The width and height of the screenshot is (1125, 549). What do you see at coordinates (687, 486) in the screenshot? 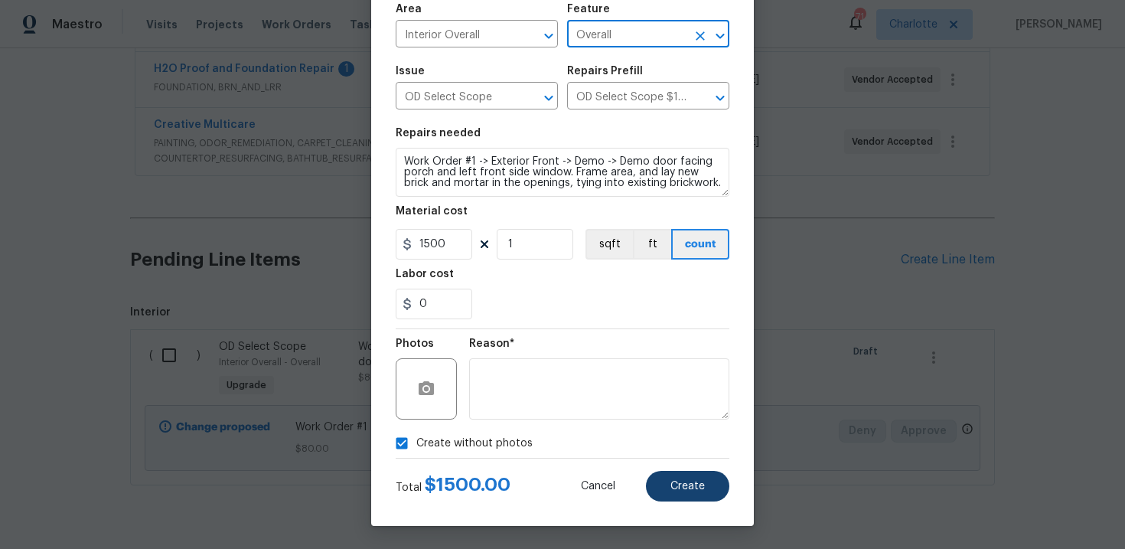
I see `button: Create` at bounding box center [687, 486].